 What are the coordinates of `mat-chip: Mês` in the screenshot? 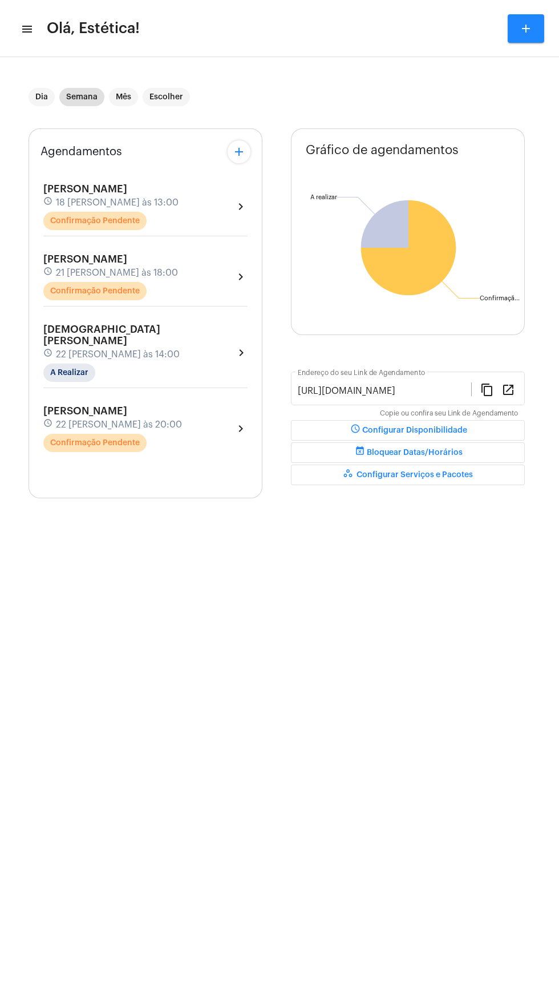 It's located at (123, 97).